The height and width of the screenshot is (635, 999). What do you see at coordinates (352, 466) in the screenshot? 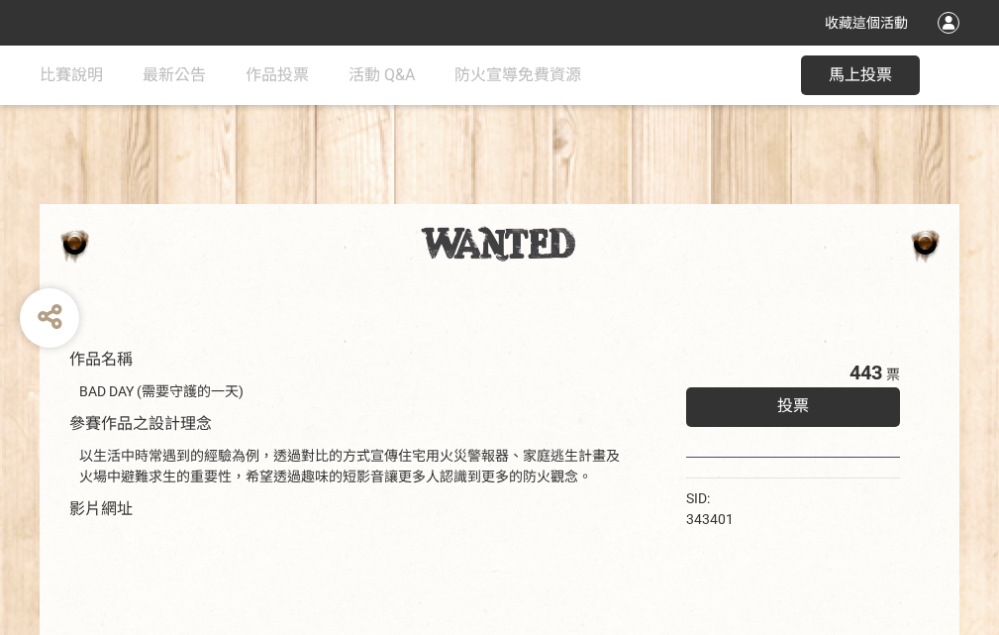
I see `div: 以生活中時常遇到的經驗為例，透過對比的方式宣傳住宅用火災警報器、家庭逃生計畫及火場中避難求生的重要性，希望透過趣味的短影音讓更多人認識到更多的防火觀念。` at bounding box center [352, 466].